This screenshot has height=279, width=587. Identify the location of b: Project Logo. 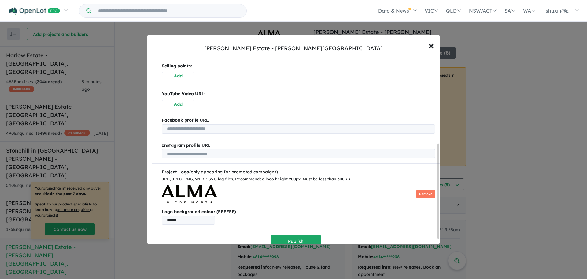
(176, 172).